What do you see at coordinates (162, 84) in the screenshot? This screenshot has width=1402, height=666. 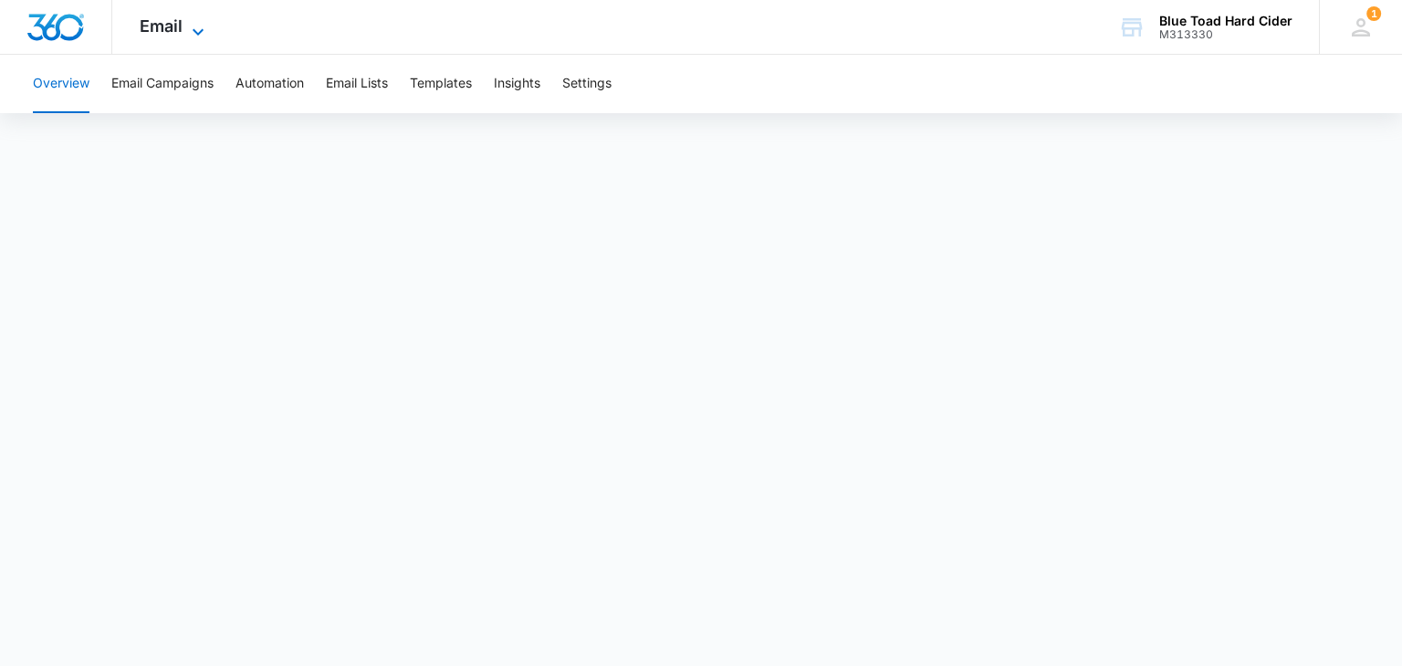 I see `button: Email Campaigns` at bounding box center [162, 84].